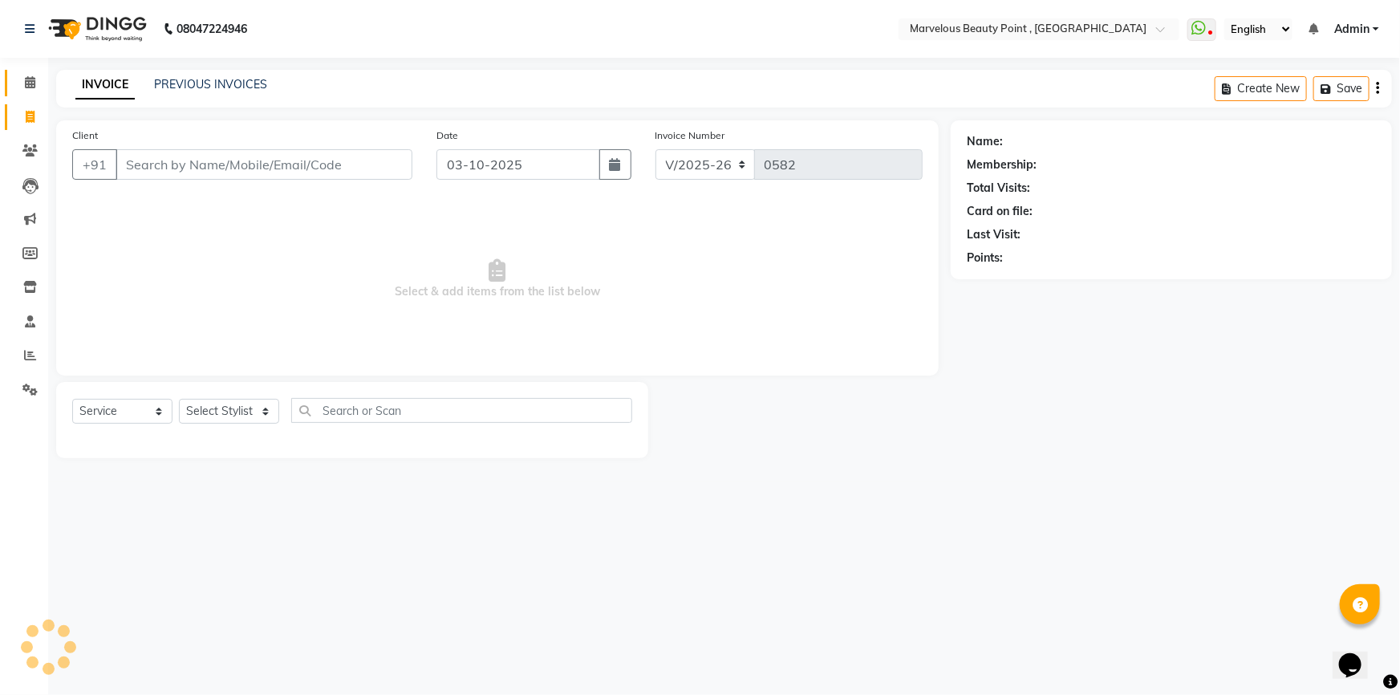  I want to click on a: INVOICE, so click(105, 85).